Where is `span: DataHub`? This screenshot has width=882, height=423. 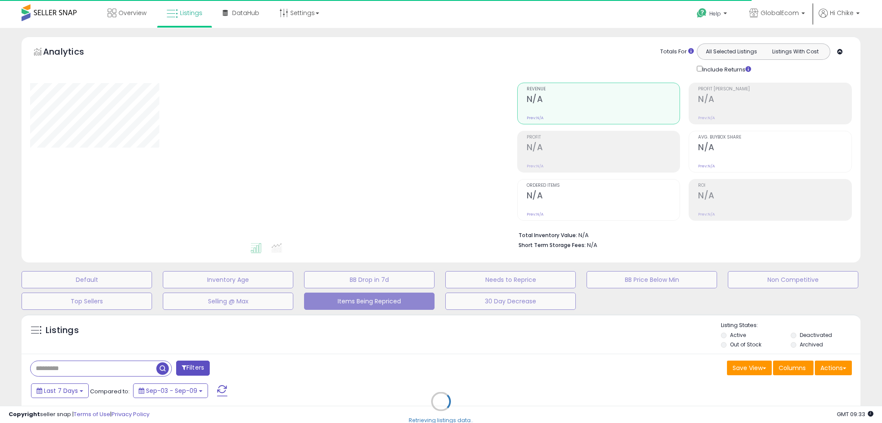
span: DataHub is located at coordinates (245, 13).